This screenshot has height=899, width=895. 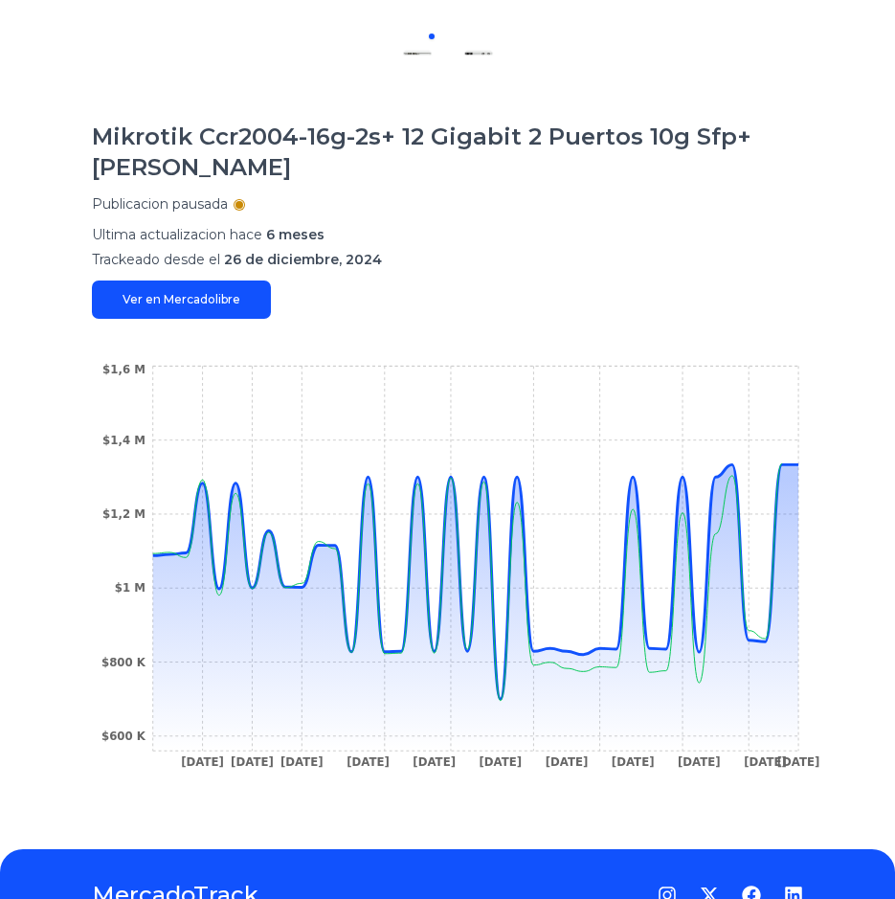 What do you see at coordinates (124, 736) in the screenshot?
I see `tspan: $600 K` at bounding box center [124, 736].